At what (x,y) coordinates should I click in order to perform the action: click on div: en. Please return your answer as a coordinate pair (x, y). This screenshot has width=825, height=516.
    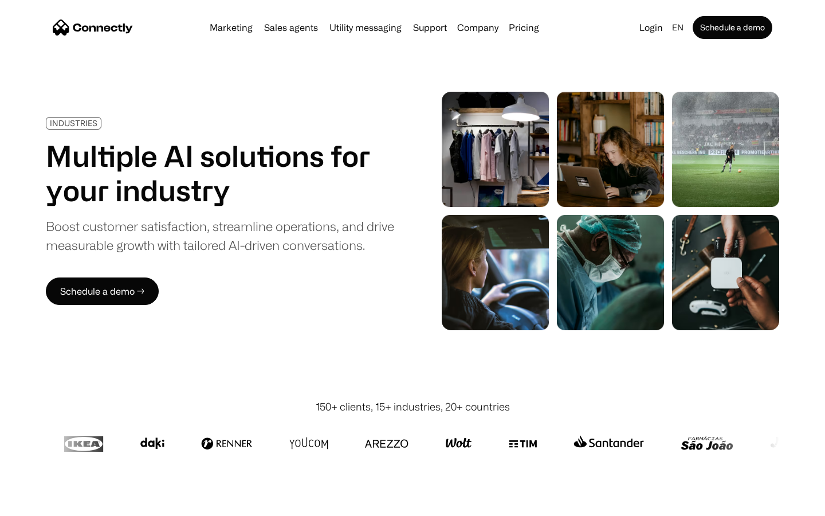
    Looking at the image, I should click on (678, 28).